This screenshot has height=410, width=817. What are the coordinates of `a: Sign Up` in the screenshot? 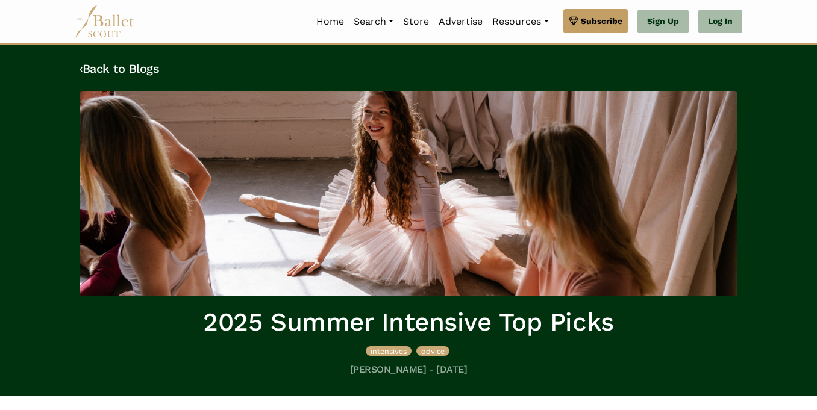 It's located at (662, 22).